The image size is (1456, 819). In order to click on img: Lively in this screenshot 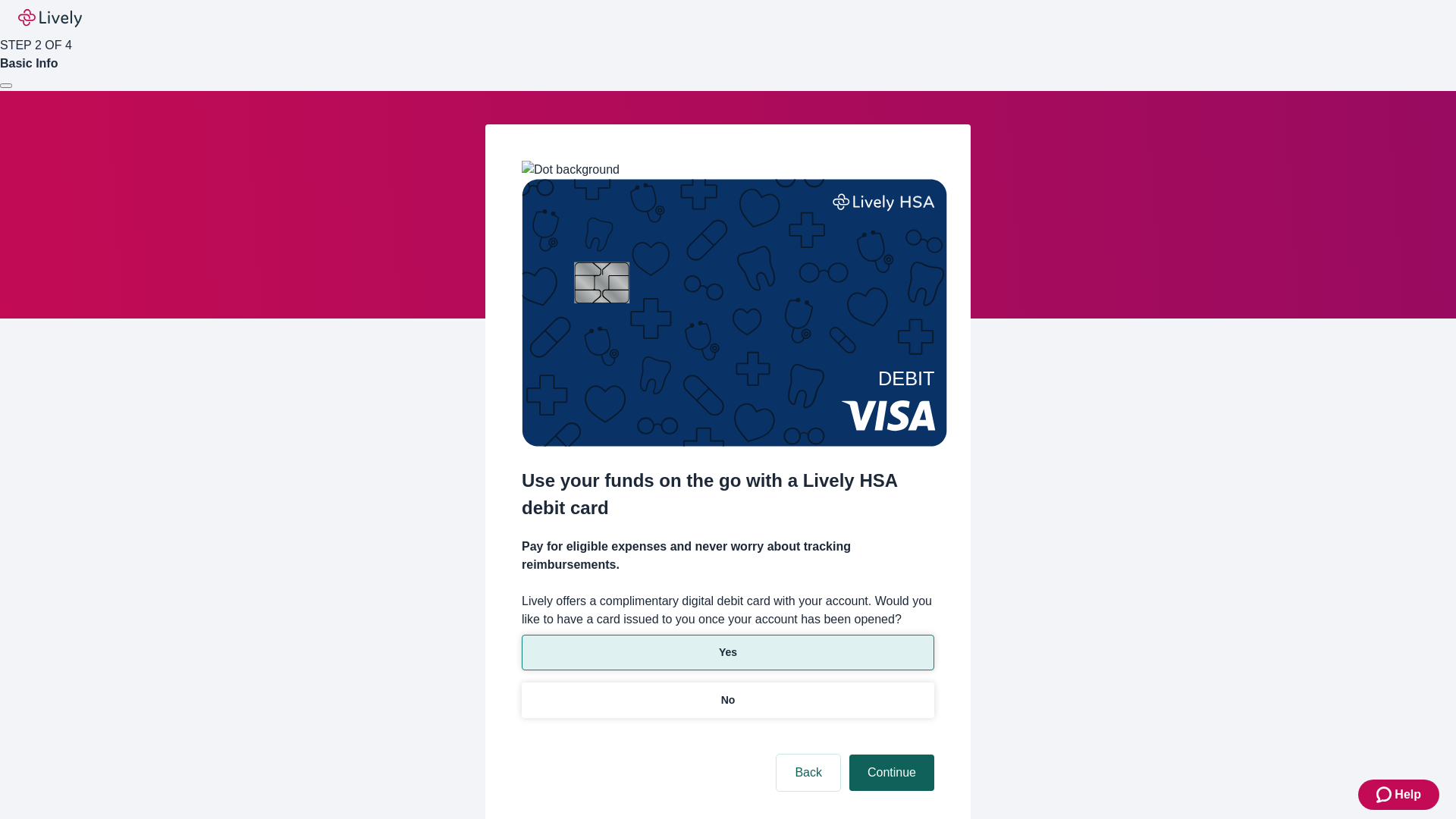, I will do `click(50, 18)`.